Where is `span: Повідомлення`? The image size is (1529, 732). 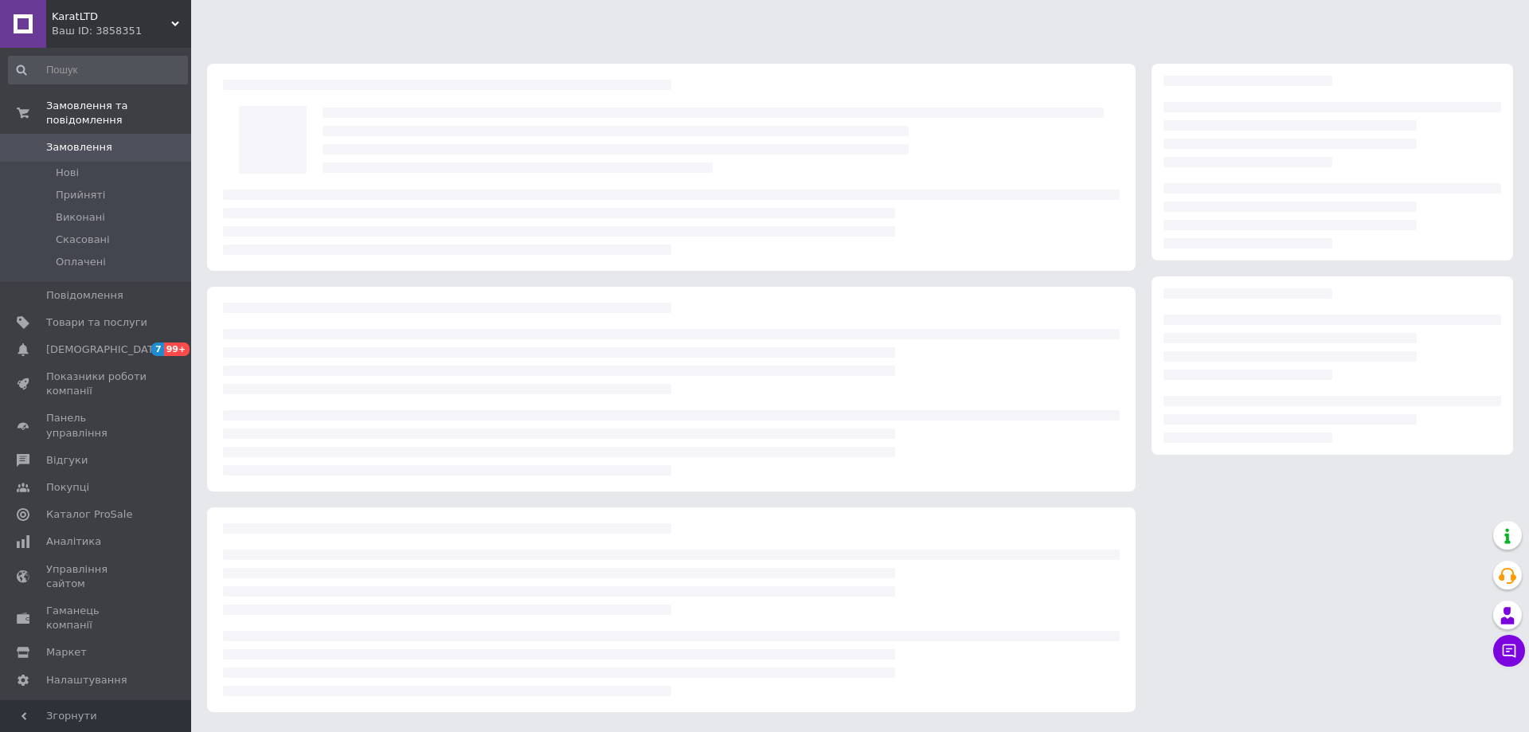 span: Повідомлення is located at coordinates (84, 295).